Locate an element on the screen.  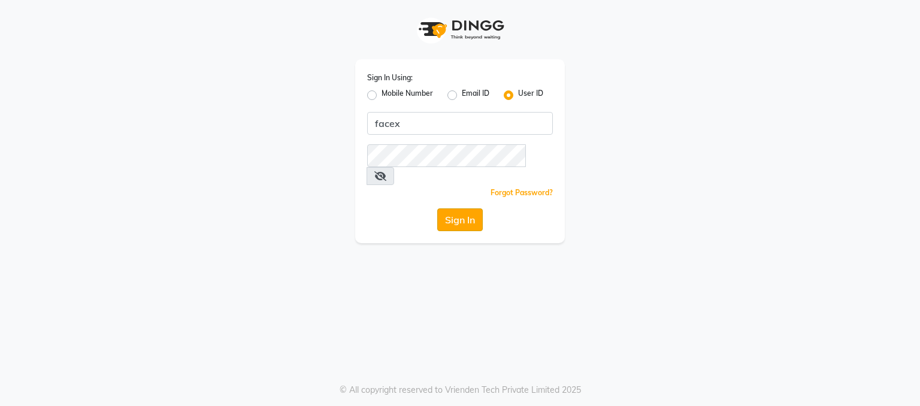
label: User ID is located at coordinates (531, 95).